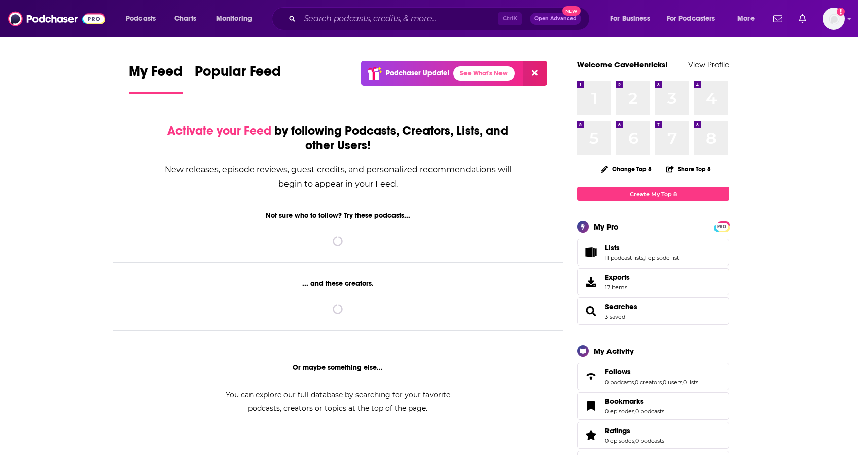 The height and width of the screenshot is (455, 858). Describe the element at coordinates (338, 402) in the screenshot. I see `div: You can explore our full database by searching for your favorite podcasts, creators or topics at ...` at that location.